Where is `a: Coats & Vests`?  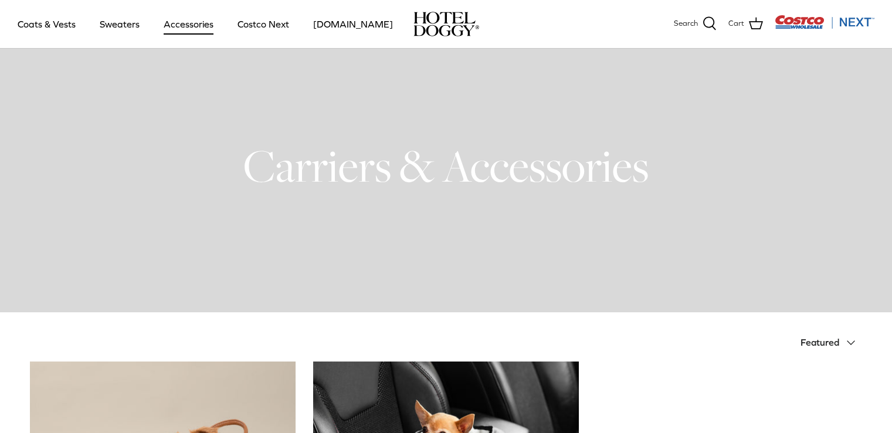 a: Coats & Vests is located at coordinates (46, 24).